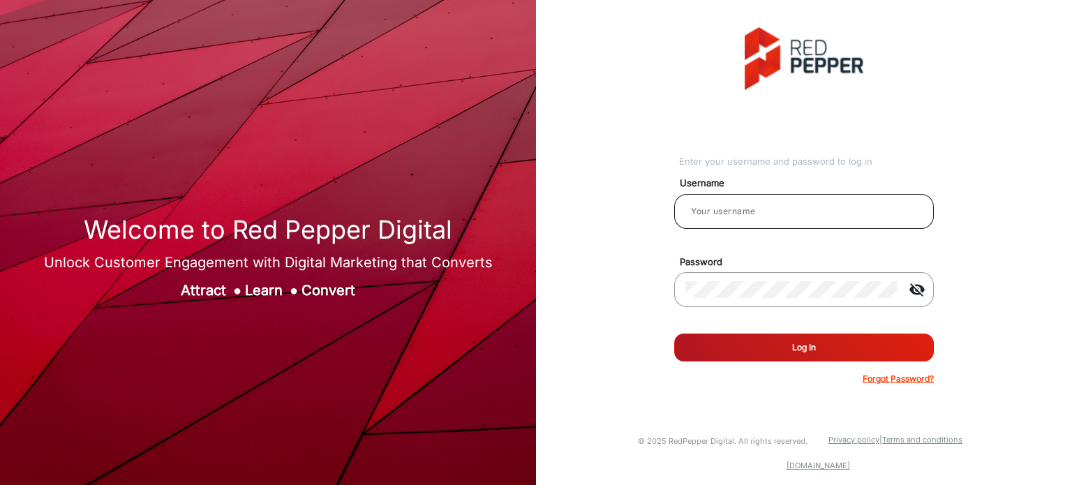 The width and height of the screenshot is (1072, 485). I want to click on a: Terms and conditions, so click(922, 440).